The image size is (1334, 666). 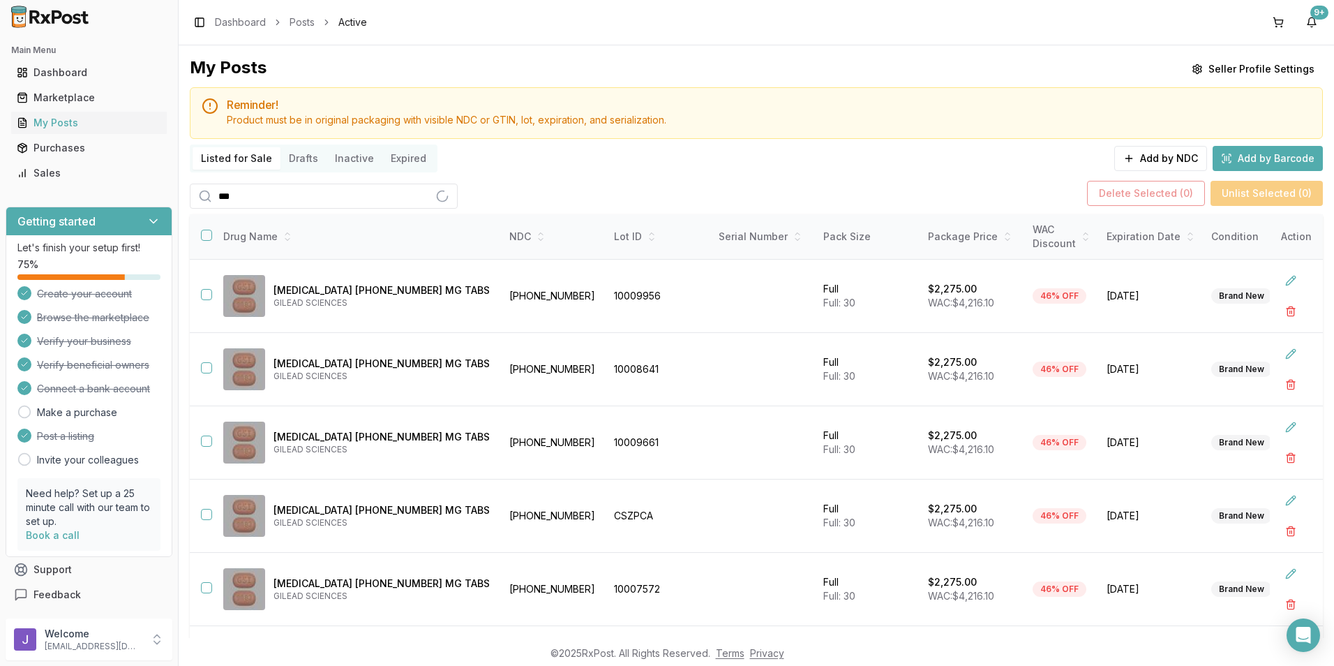 What do you see at coordinates (89, 173) in the screenshot?
I see `button: Sales` at bounding box center [89, 173].